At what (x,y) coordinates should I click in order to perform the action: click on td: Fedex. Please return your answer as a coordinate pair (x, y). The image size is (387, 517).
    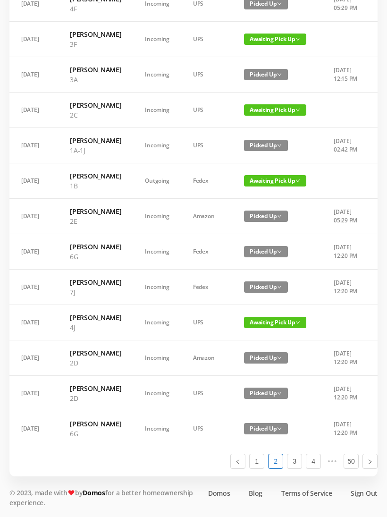
    Looking at the image, I should click on (207, 252).